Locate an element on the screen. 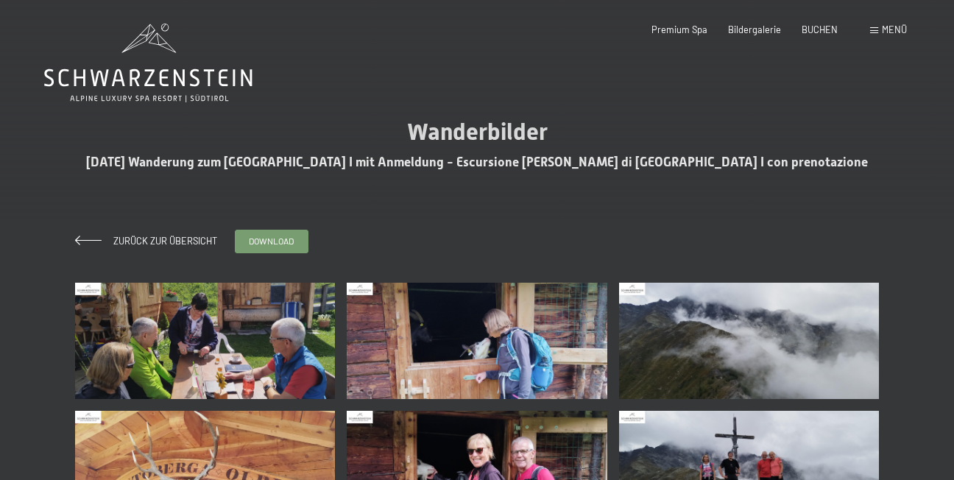  a: Zurück zur Übersicht is located at coordinates (146, 241).